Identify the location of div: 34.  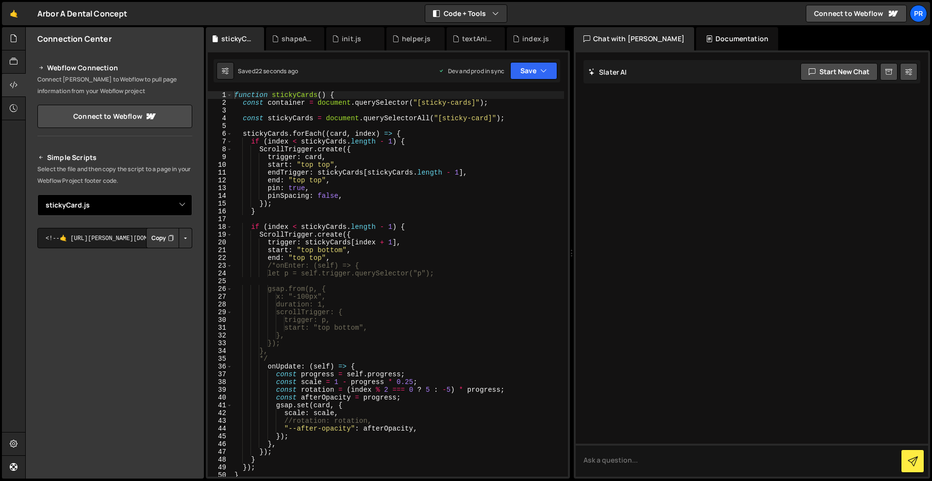
(220, 351).